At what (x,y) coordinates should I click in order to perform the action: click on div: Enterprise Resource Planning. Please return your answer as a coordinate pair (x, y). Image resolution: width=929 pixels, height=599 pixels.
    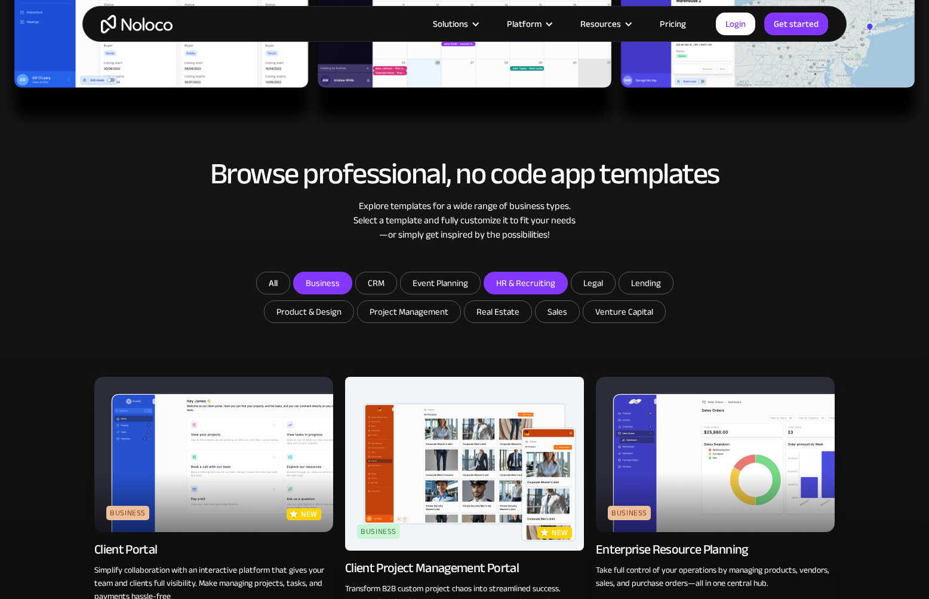
    Looking at the image, I should click on (672, 549).